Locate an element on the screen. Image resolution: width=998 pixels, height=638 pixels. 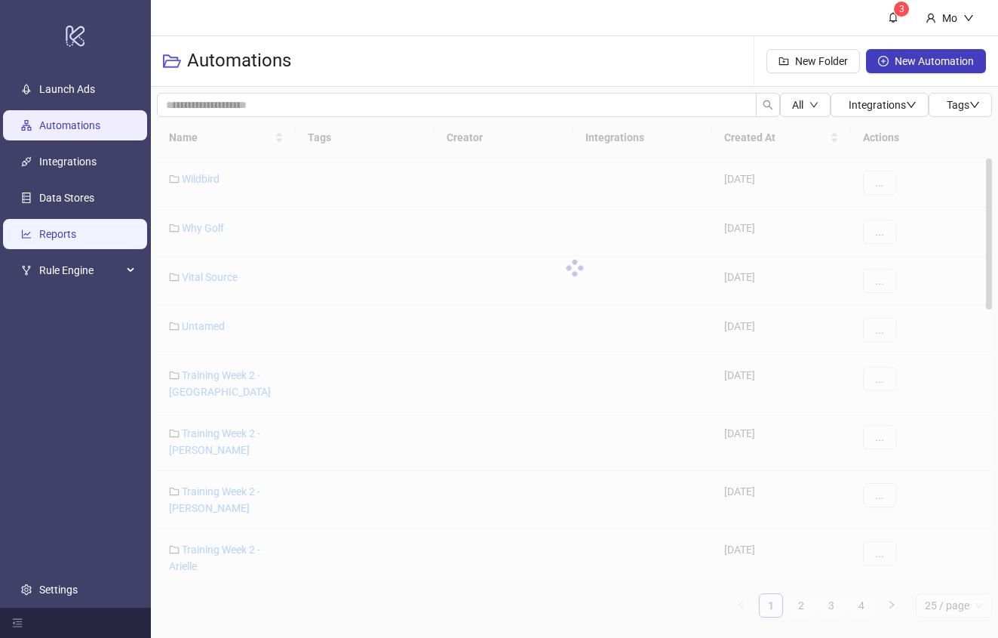
span: menu-fold is located at coordinates (17, 623).